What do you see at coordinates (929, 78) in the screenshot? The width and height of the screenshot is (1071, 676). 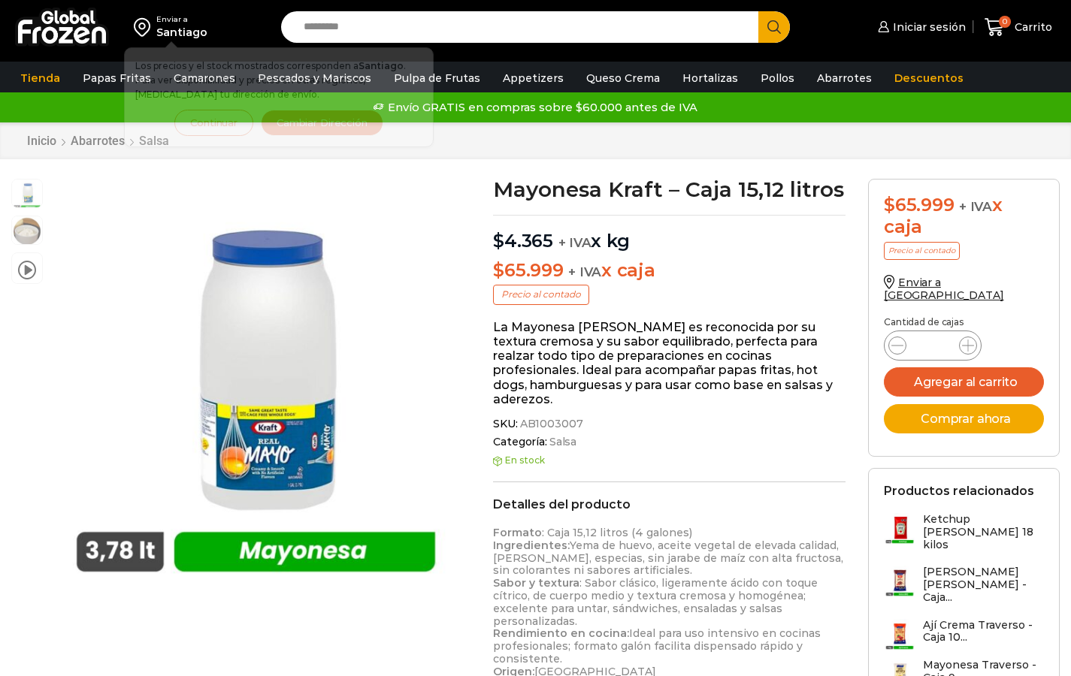 I see `a: Descuentos` at bounding box center [929, 78].